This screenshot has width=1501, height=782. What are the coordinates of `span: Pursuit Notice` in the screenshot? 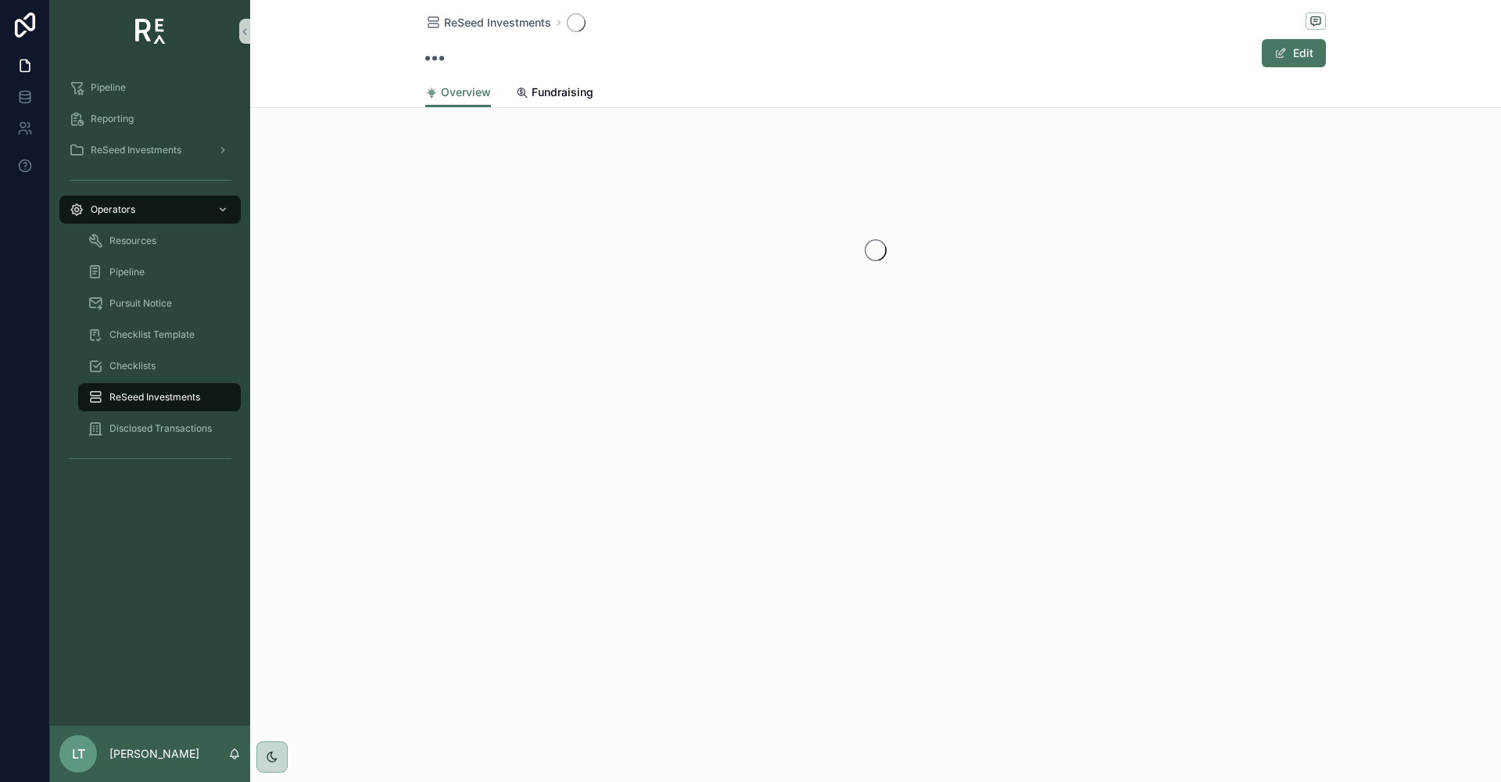 It's located at (141, 303).